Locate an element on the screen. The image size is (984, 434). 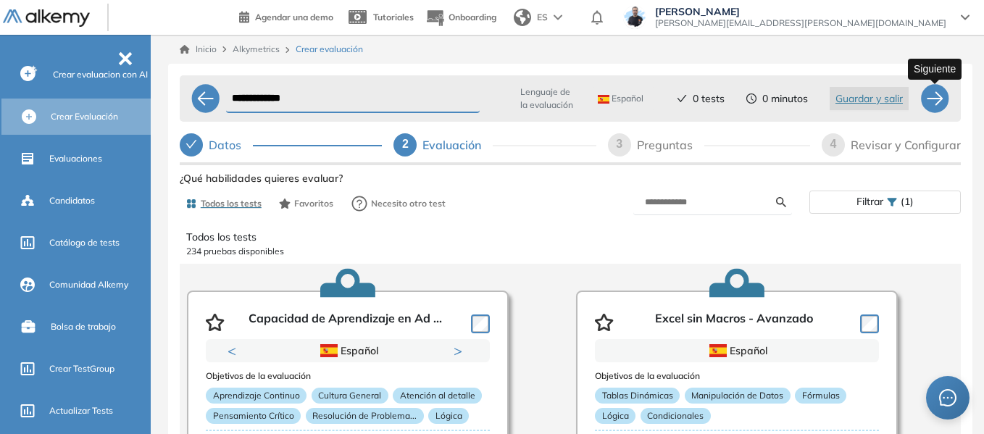
div: Preguntas is located at coordinates (671, 145).